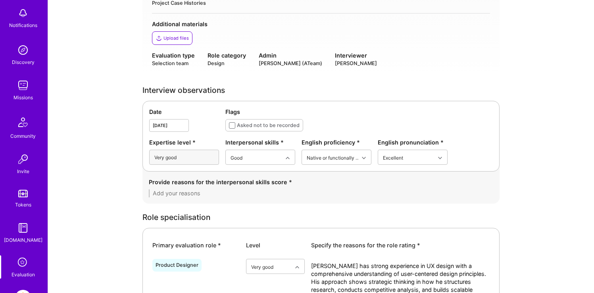 Image resolution: width=594 pixels, height=293 pixels. I want to click on div: Flags, so click(359, 112).